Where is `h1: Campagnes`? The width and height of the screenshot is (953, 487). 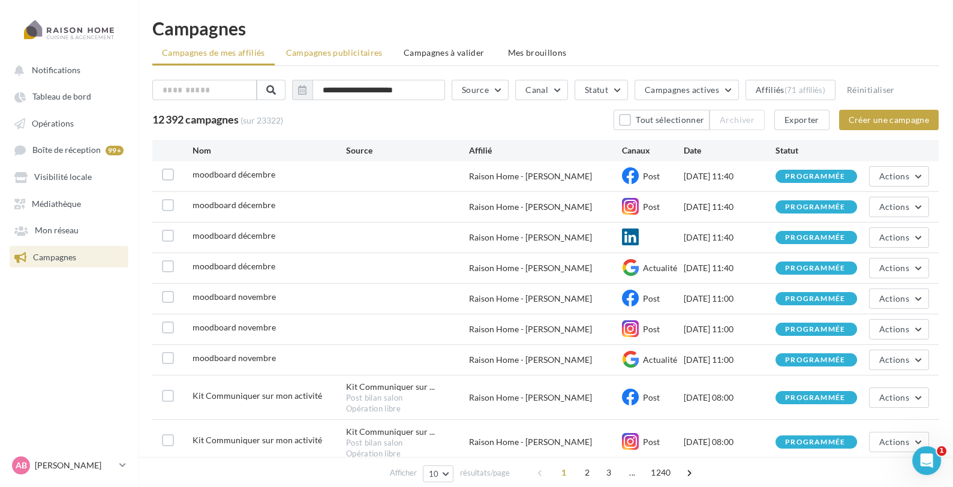
h1: Campagnes is located at coordinates (545, 28).